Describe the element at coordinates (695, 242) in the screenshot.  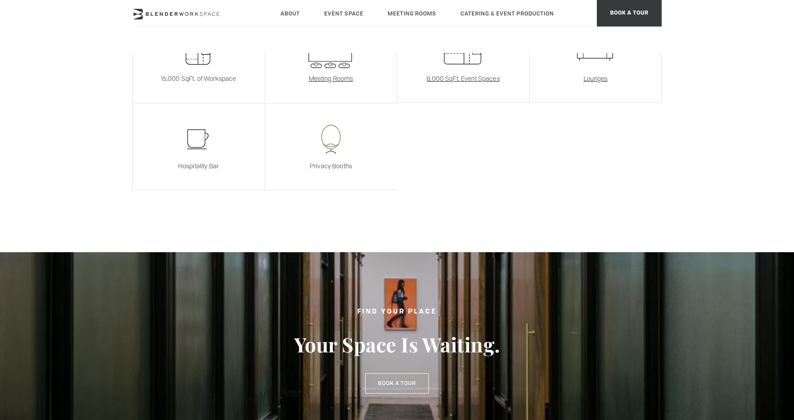
I see `div: Chat Widget` at that location.